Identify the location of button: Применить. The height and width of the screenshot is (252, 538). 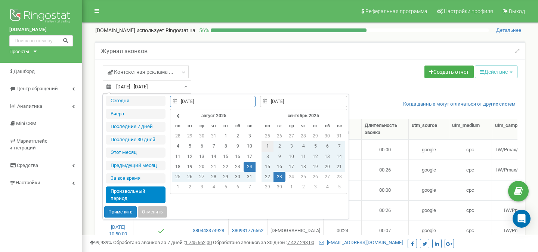
(120, 212).